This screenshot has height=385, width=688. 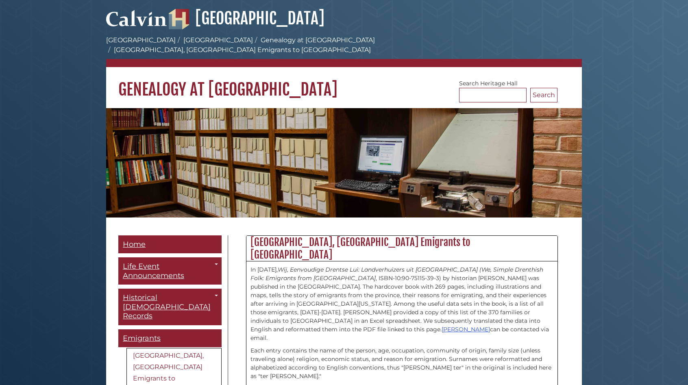 What do you see at coordinates (544, 95) in the screenshot?
I see `button: Search` at bounding box center [544, 95].